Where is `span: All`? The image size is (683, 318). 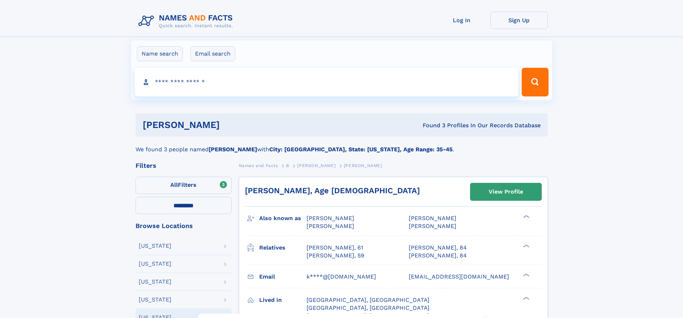 span: All is located at coordinates (174, 185).